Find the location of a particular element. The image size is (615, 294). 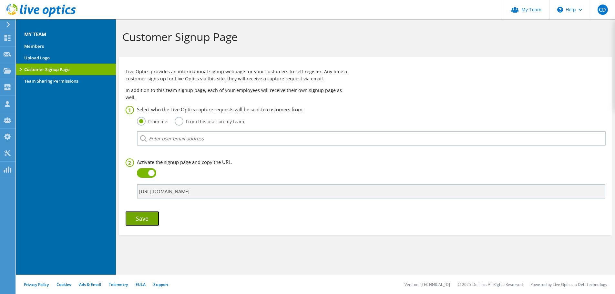

button: Save is located at coordinates (142, 219).